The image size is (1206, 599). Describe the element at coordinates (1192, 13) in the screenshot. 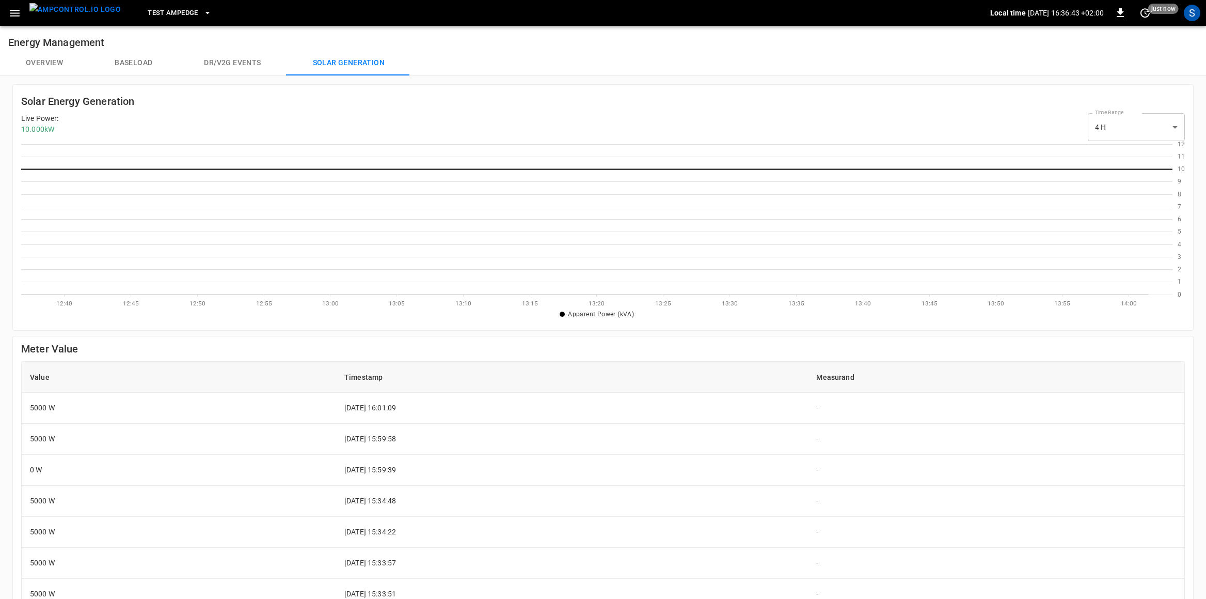

I see `div: profile-icon` at that location.